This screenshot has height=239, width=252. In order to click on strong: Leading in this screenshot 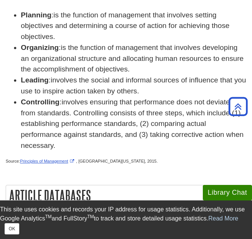, I will do `click(35, 80)`.